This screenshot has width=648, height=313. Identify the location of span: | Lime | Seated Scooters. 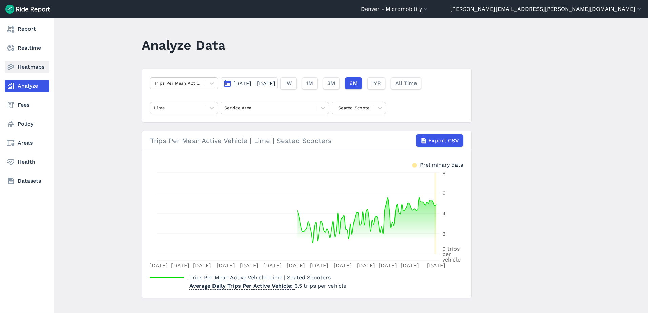
(260, 278).